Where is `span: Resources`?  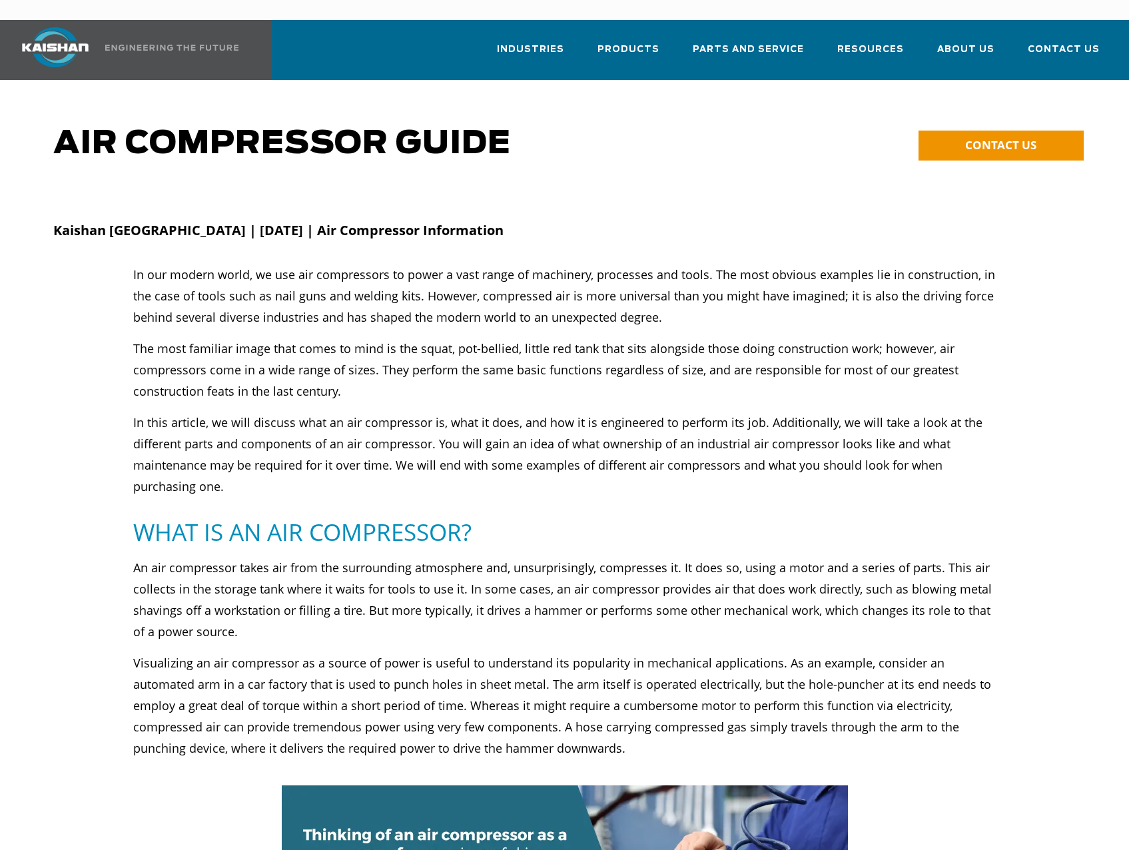 span: Resources is located at coordinates (871, 49).